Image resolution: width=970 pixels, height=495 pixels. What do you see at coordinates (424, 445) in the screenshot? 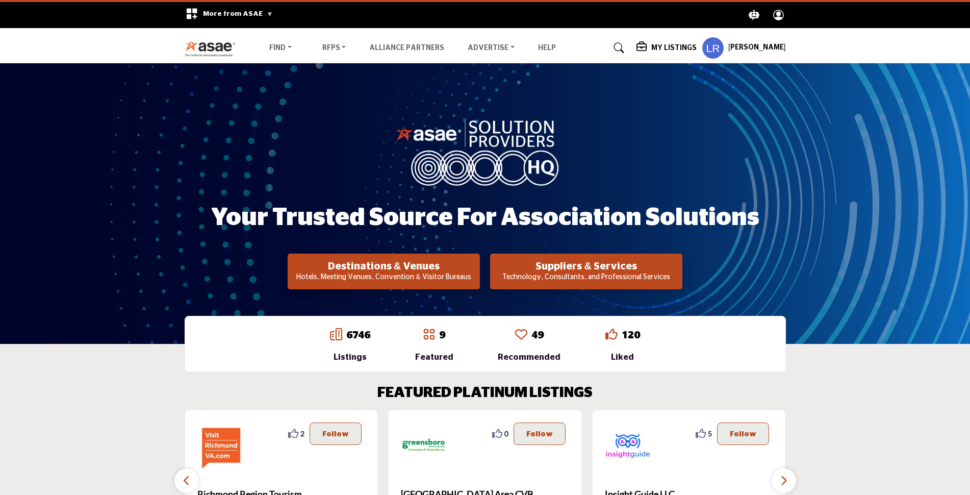
I see `img: Greensboro Area CVB` at bounding box center [424, 445].